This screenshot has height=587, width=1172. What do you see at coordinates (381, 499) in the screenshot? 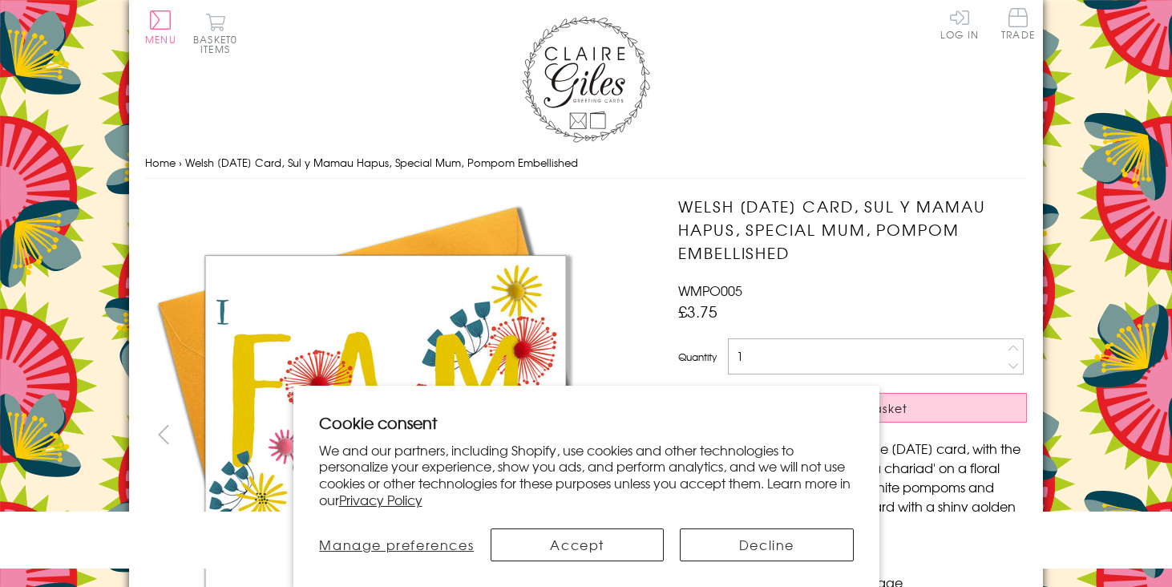
I see `a: Privacy Policy` at bounding box center [381, 499].